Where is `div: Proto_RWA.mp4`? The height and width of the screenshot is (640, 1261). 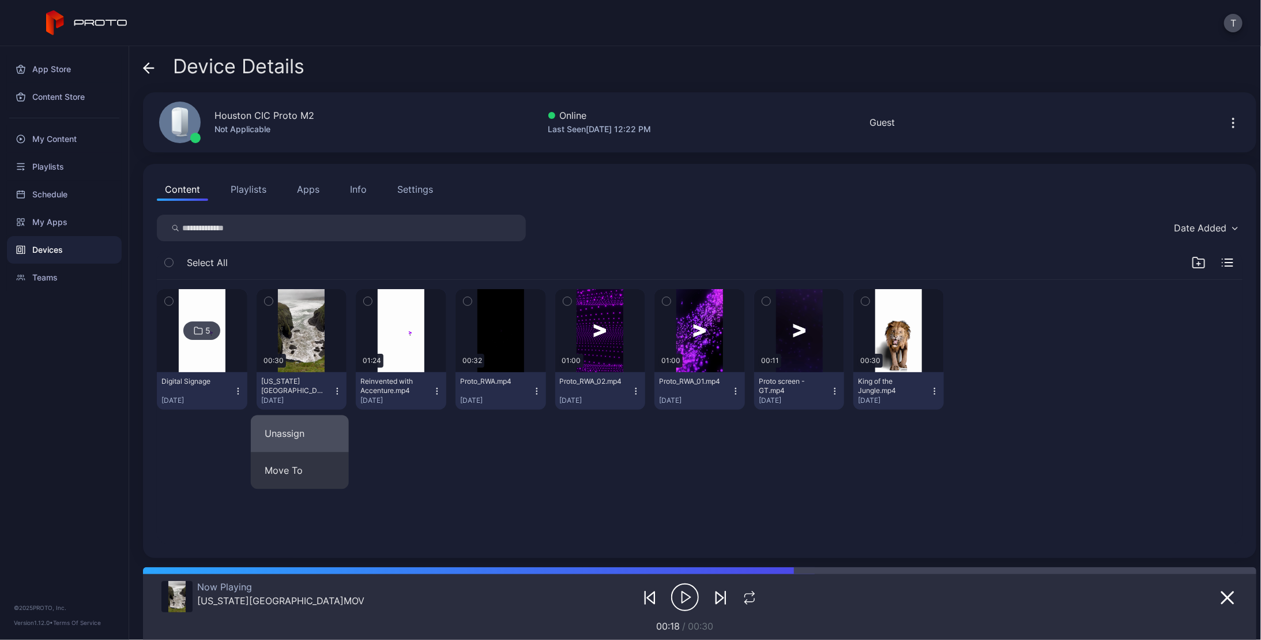 div: Proto_RWA.mp4 is located at coordinates (492, 381).